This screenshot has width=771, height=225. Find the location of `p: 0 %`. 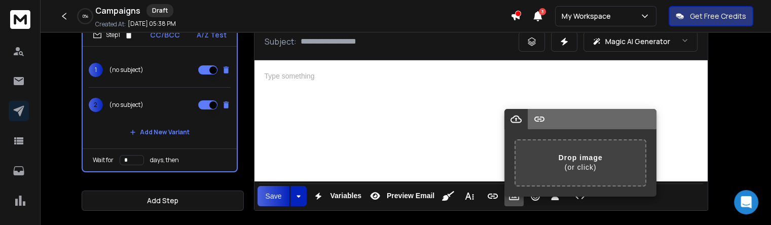

p: 0 % is located at coordinates (85, 16).